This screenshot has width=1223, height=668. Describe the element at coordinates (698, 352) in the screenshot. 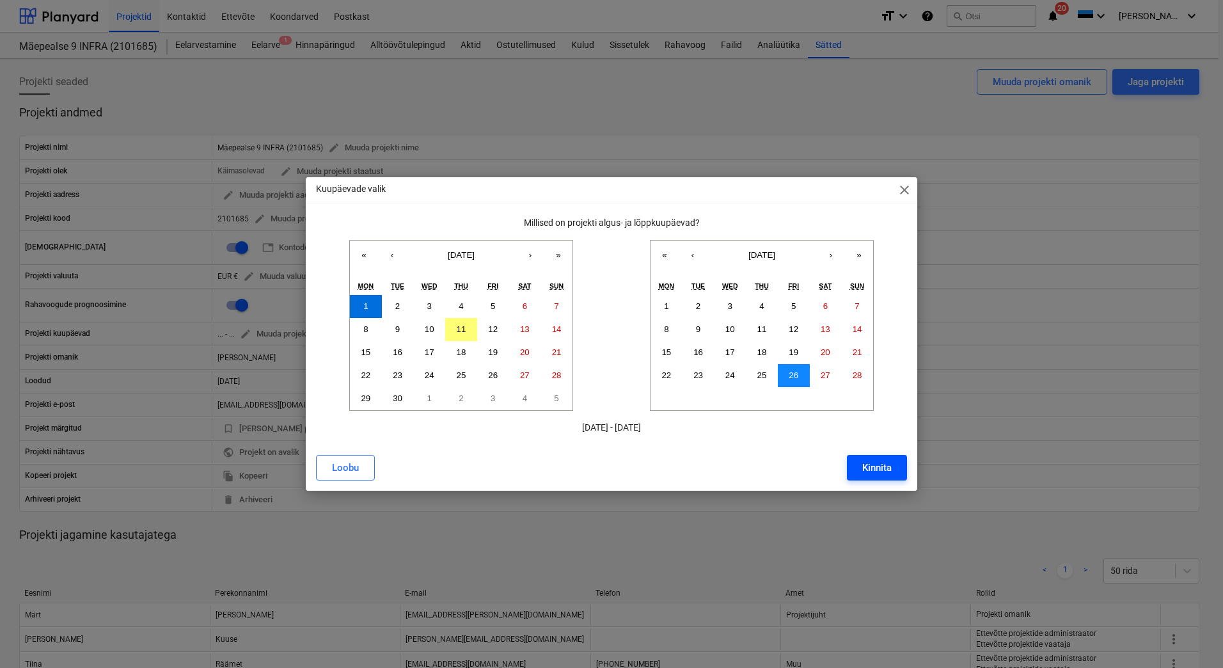

I see `button: February 16, 2027` at that location.